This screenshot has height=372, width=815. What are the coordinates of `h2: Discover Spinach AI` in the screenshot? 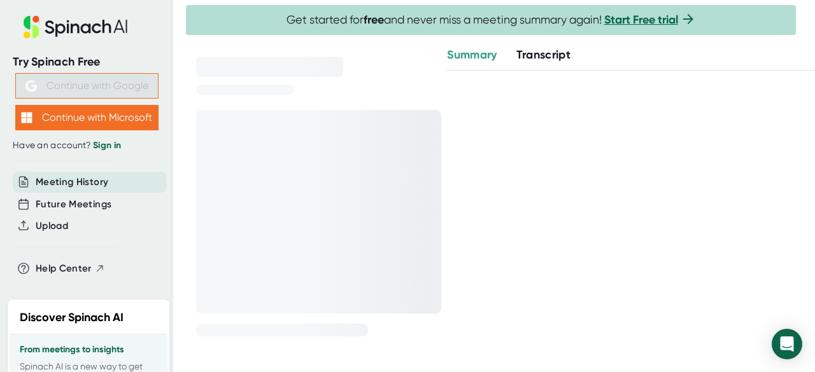 It's located at (71, 318).